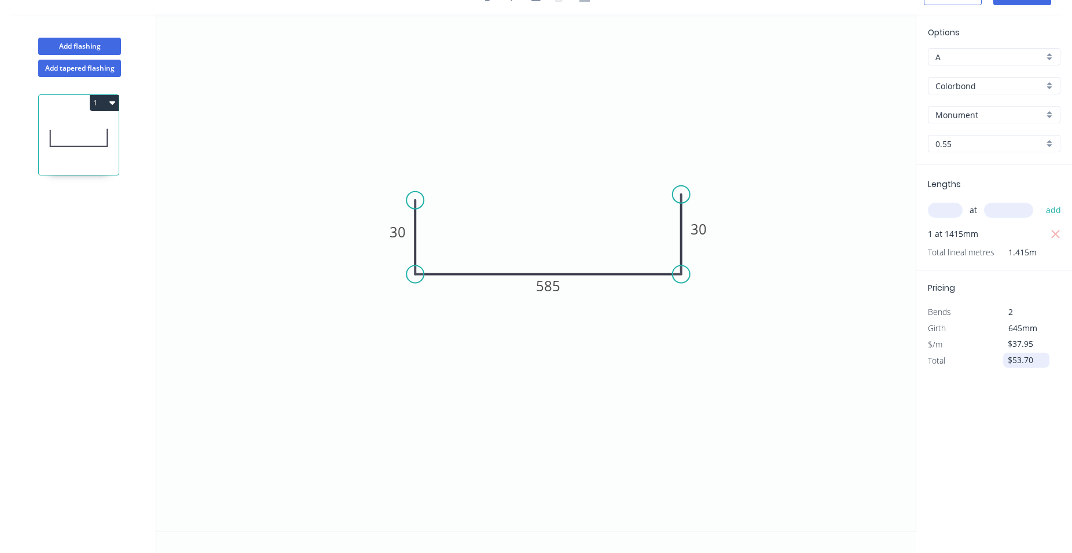 Image resolution: width=1072 pixels, height=553 pixels. What do you see at coordinates (943, 32) in the screenshot?
I see `span: Options` at bounding box center [943, 32].